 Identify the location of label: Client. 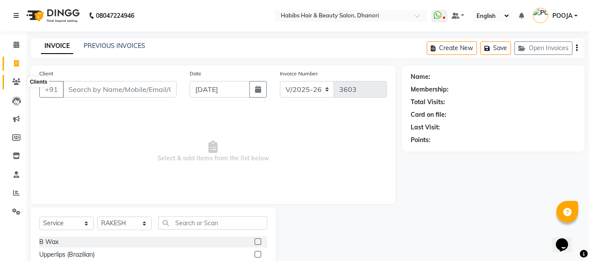
(46, 74).